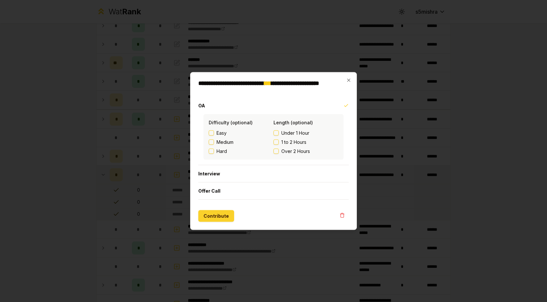 The height and width of the screenshot is (302, 547). Describe the element at coordinates (216, 216) in the screenshot. I see `button: Contribute` at that location.